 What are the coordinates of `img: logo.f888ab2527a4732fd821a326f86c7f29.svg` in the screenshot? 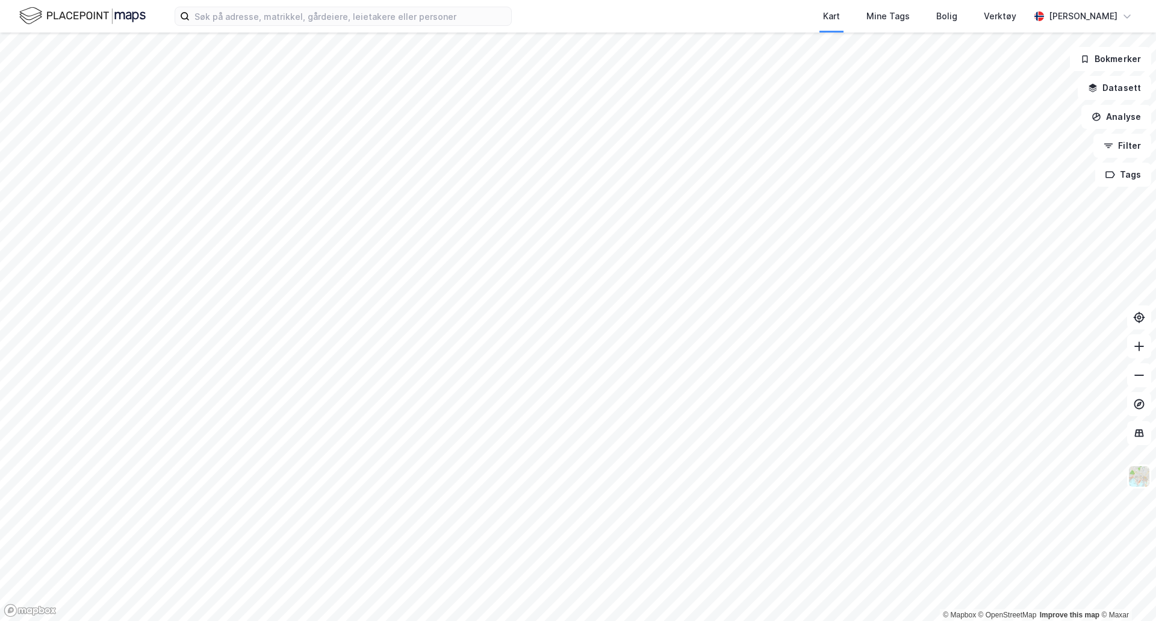 It's located at (82, 16).